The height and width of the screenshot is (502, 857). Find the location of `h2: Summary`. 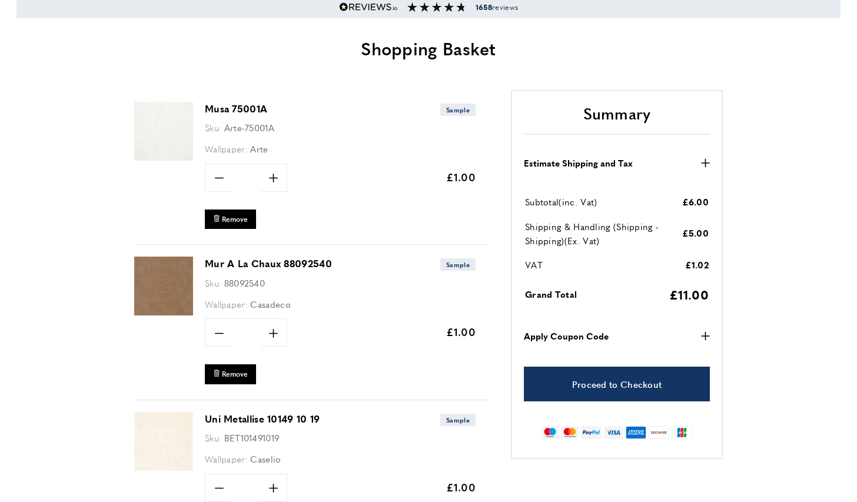

h2: Summary is located at coordinates (617, 119).